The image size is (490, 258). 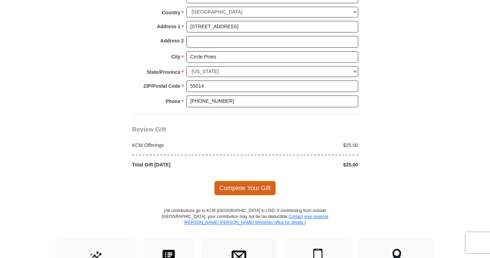 What do you see at coordinates (173, 101) in the screenshot?
I see `strong: Phone` at bounding box center [173, 101].